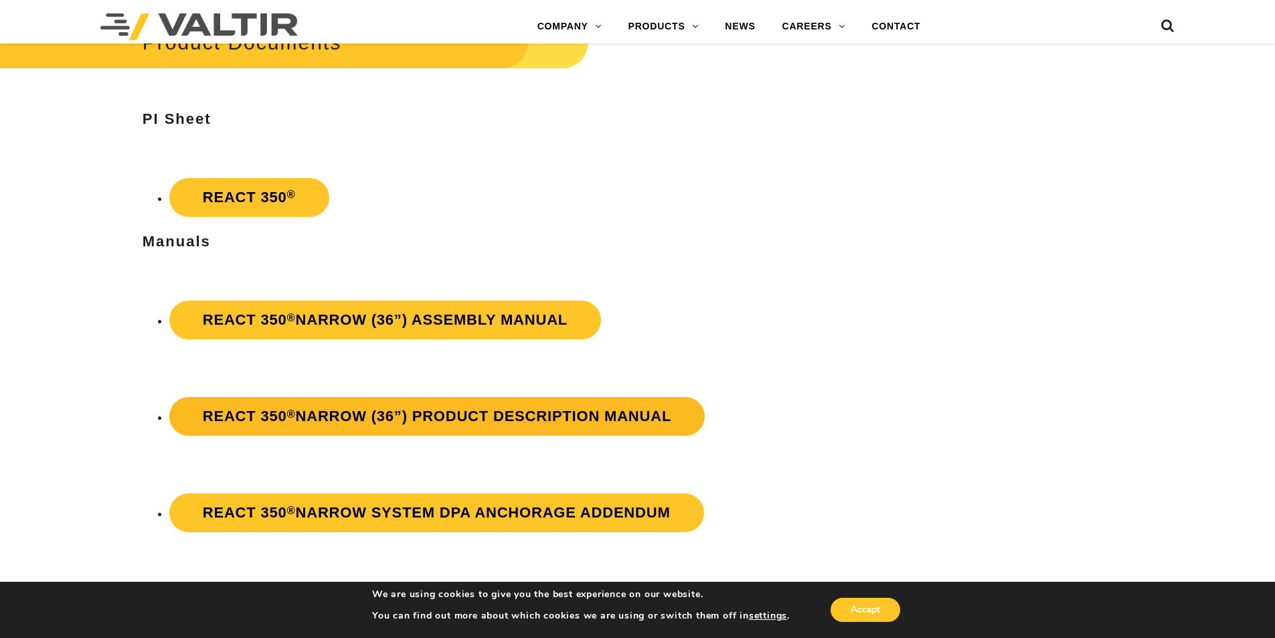  Describe the element at coordinates (814, 27) in the screenshot. I see `a: CAREERS` at that location.